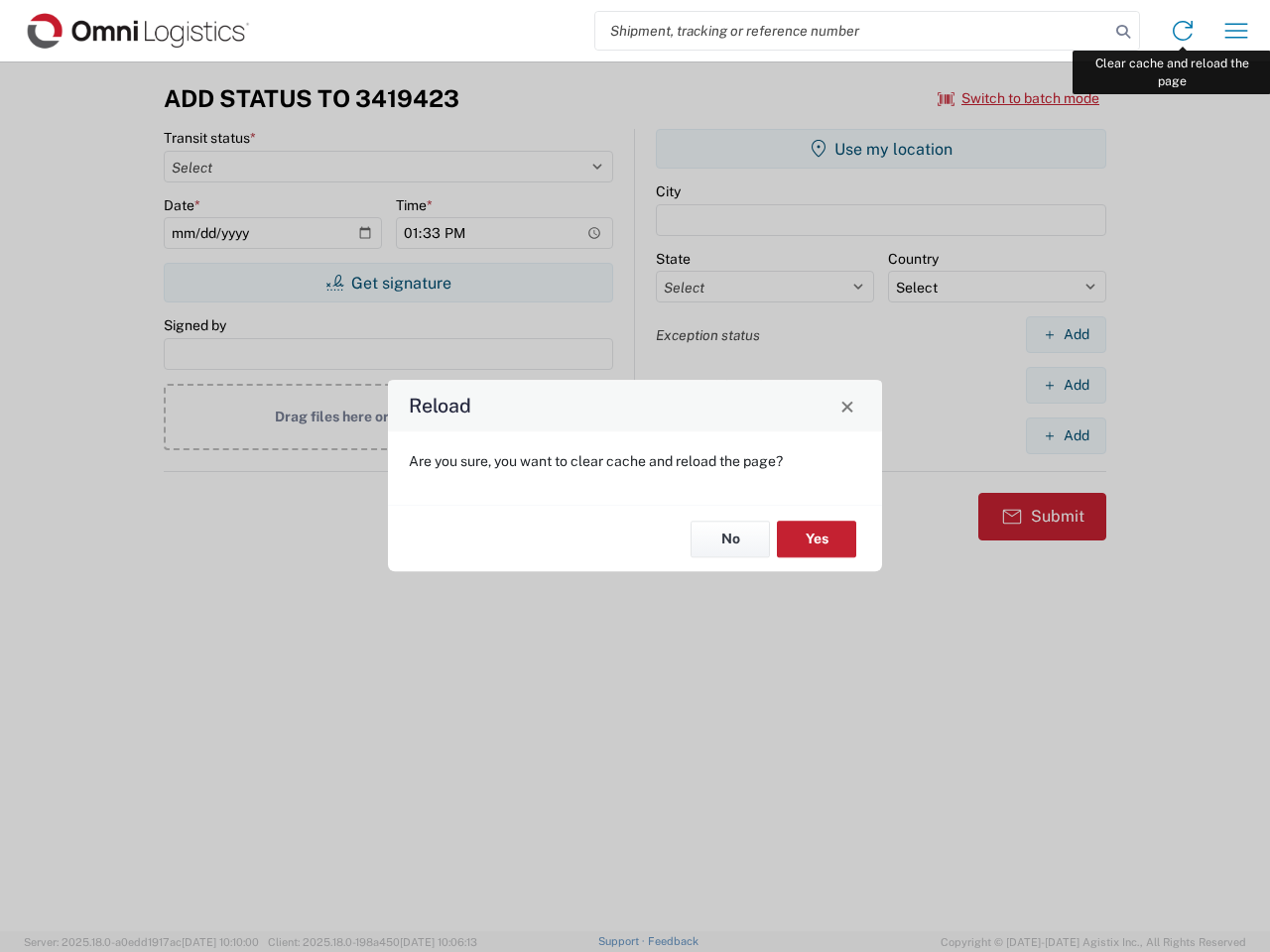 This screenshot has width=1270, height=952. What do you see at coordinates (848, 405) in the screenshot?
I see `button: Close` at bounding box center [848, 405].